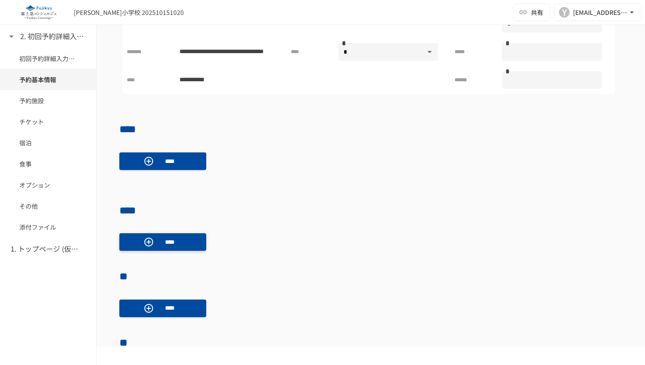 This screenshot has width=645, height=365. Describe the element at coordinates (48, 122) in the screenshot. I see `span: チケット` at that location.